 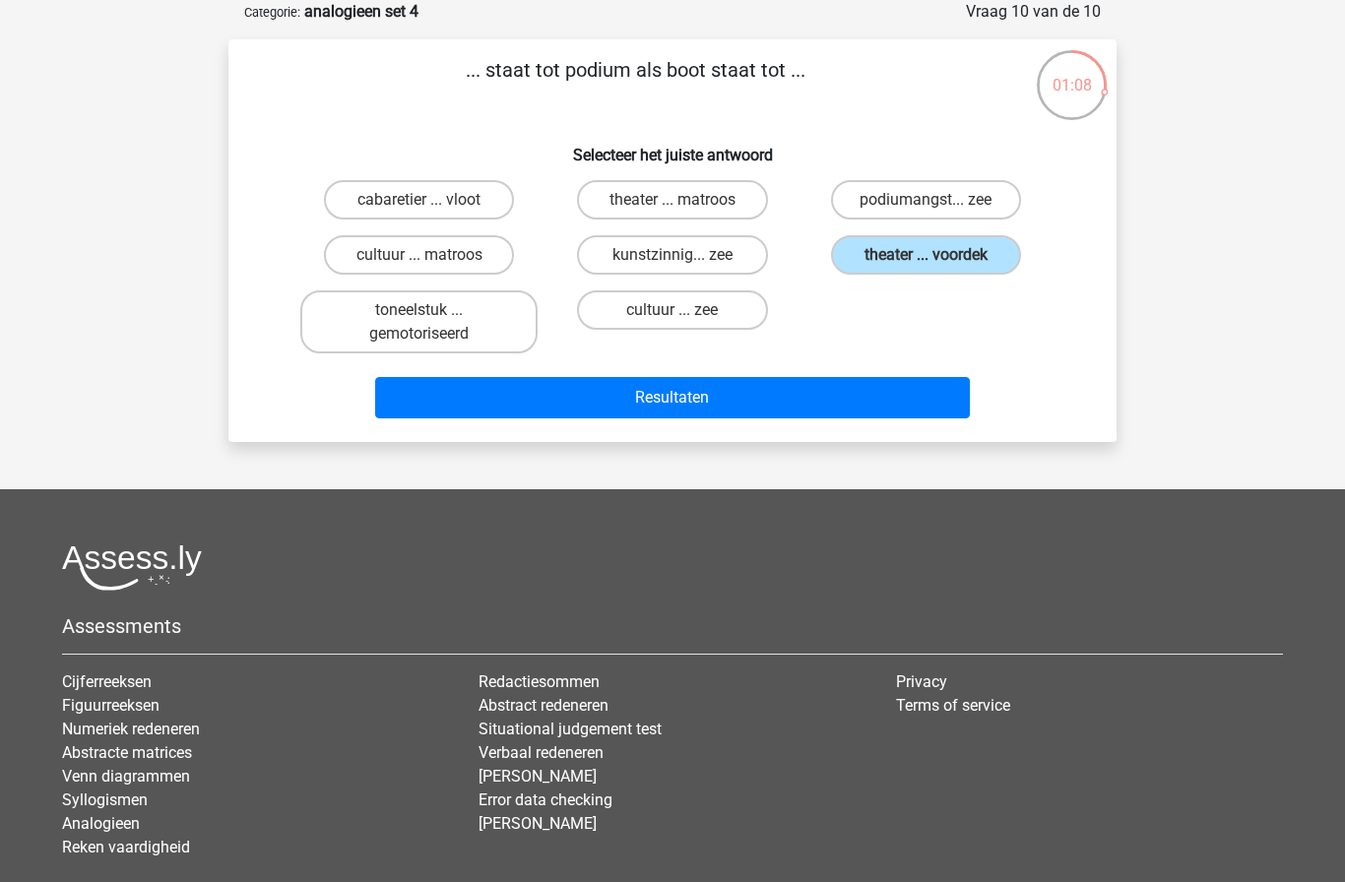 What do you see at coordinates (544, 705) in the screenshot?
I see `a: Abstract redeneren` at bounding box center [544, 705].